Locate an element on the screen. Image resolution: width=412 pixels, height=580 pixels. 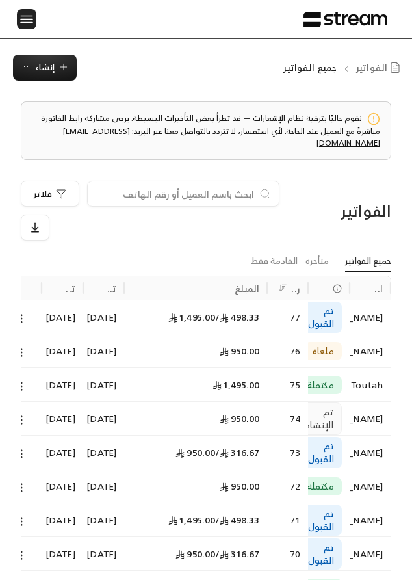
div: 71 is located at coordinates (288, 520).